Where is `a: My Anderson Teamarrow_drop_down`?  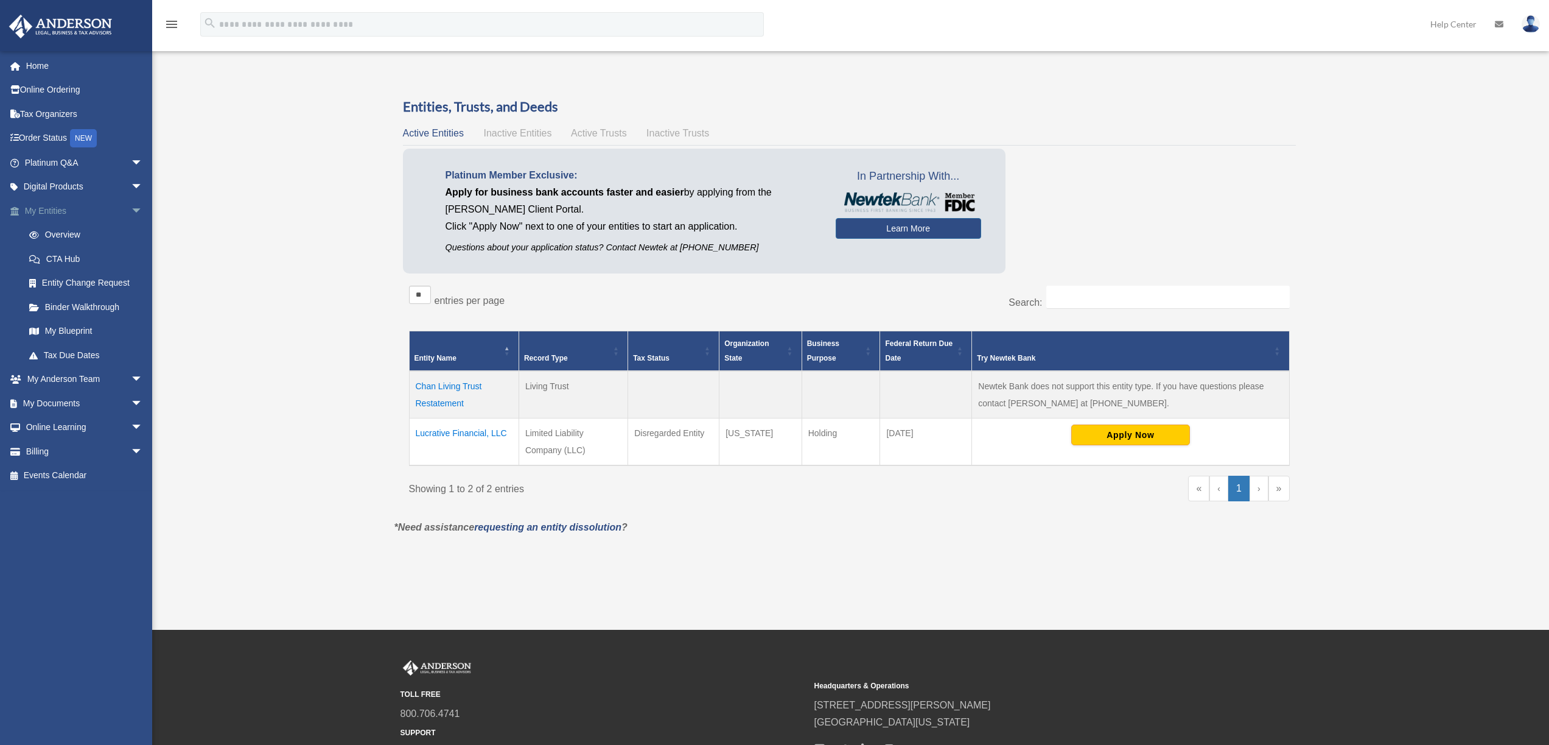 a: My Anderson Teamarrow_drop_down is located at coordinates (85, 379).